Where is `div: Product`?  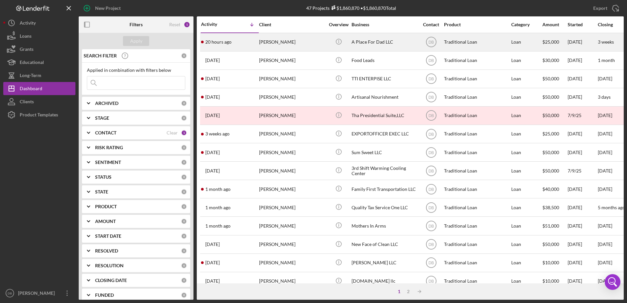 div: Product is located at coordinates (477, 25).